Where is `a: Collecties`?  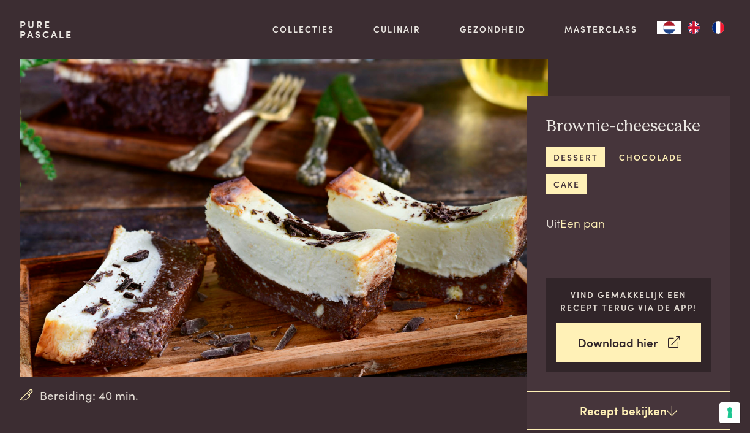
a: Collecties is located at coordinates (303, 29).